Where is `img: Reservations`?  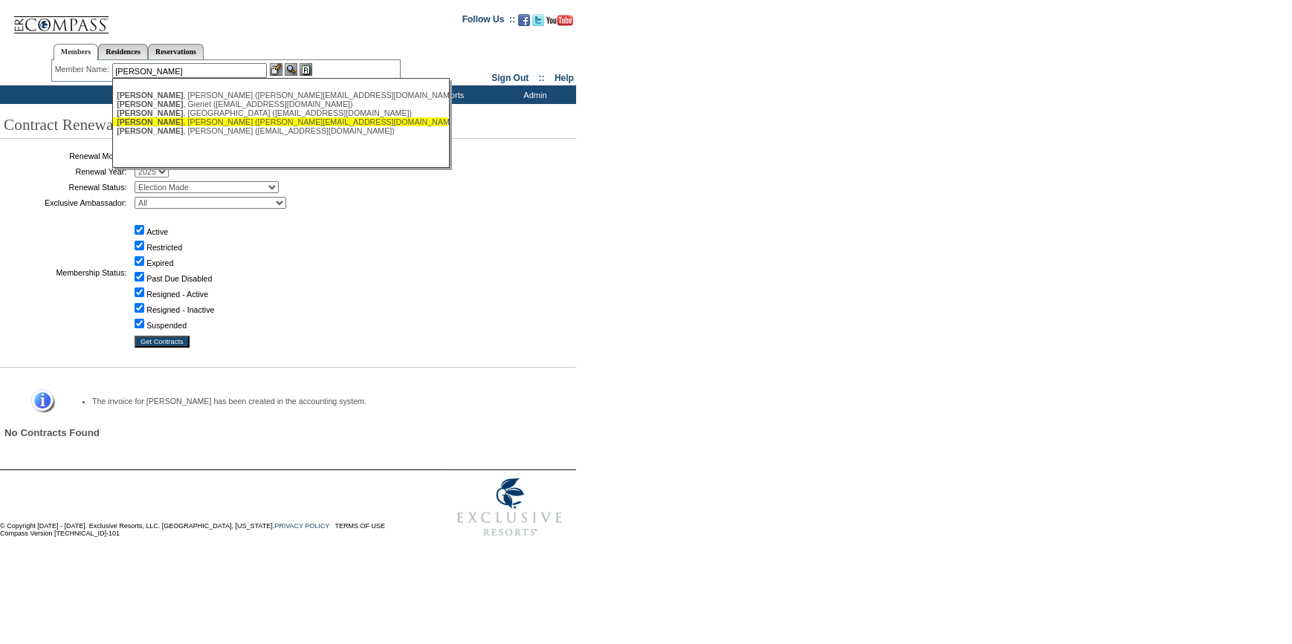
img: Reservations is located at coordinates (305, 69).